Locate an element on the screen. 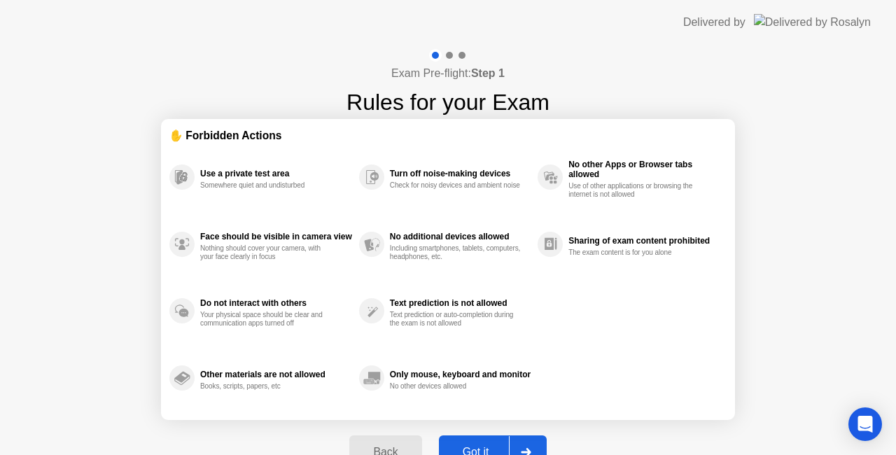  div: Turn off noise-making devices is located at coordinates (460, 174).